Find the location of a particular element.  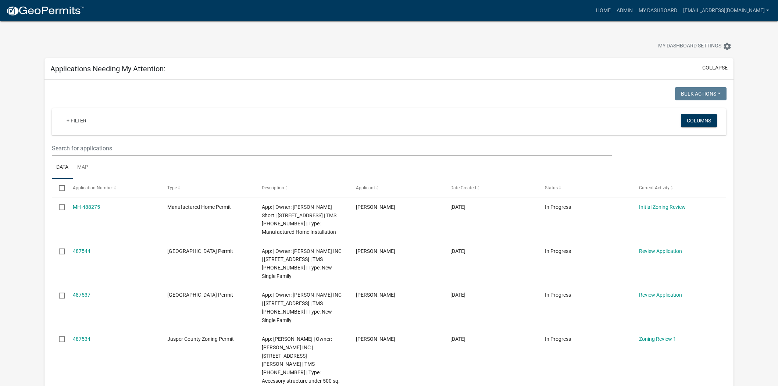

span: Current Activity is located at coordinates (654, 188).